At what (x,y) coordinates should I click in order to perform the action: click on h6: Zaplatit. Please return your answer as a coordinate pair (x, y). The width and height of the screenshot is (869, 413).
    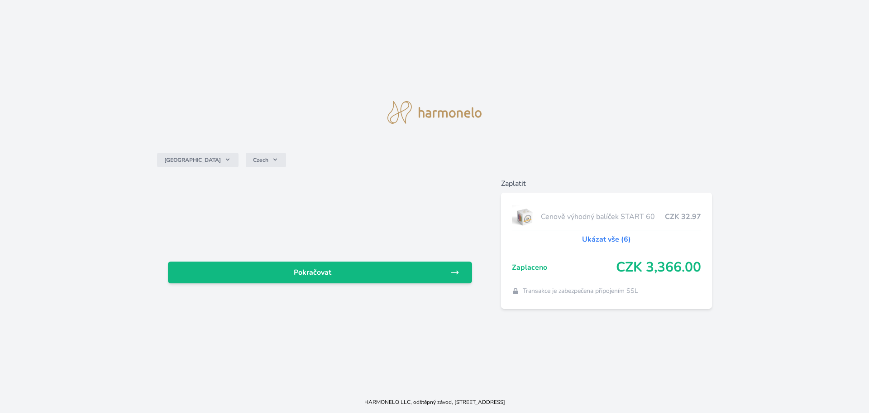
    Looking at the image, I should click on (607, 183).